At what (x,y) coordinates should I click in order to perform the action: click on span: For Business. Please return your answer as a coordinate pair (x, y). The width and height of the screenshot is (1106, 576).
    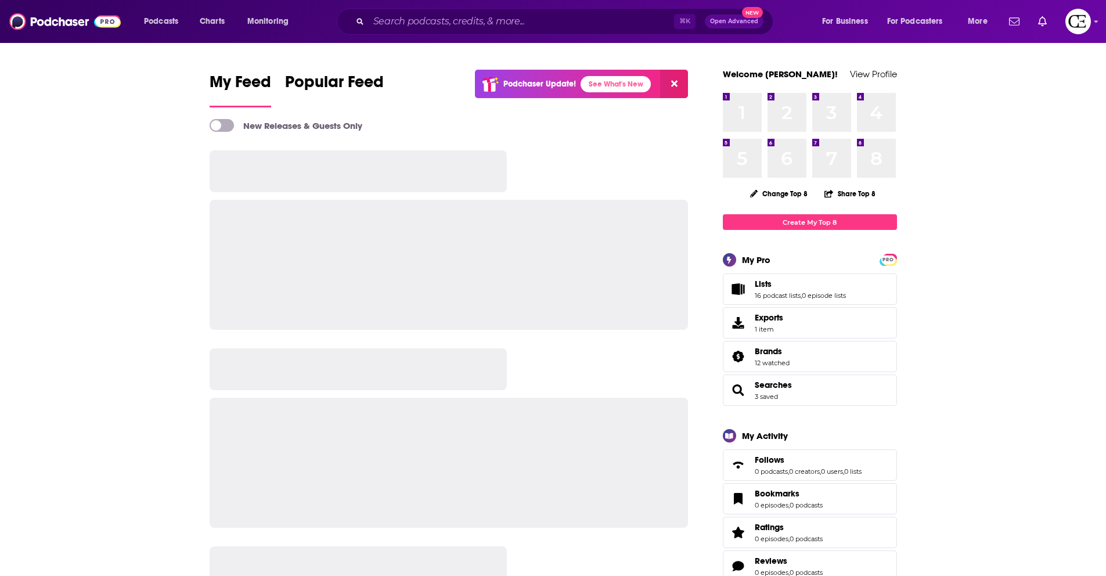
    Looking at the image, I should click on (845, 21).